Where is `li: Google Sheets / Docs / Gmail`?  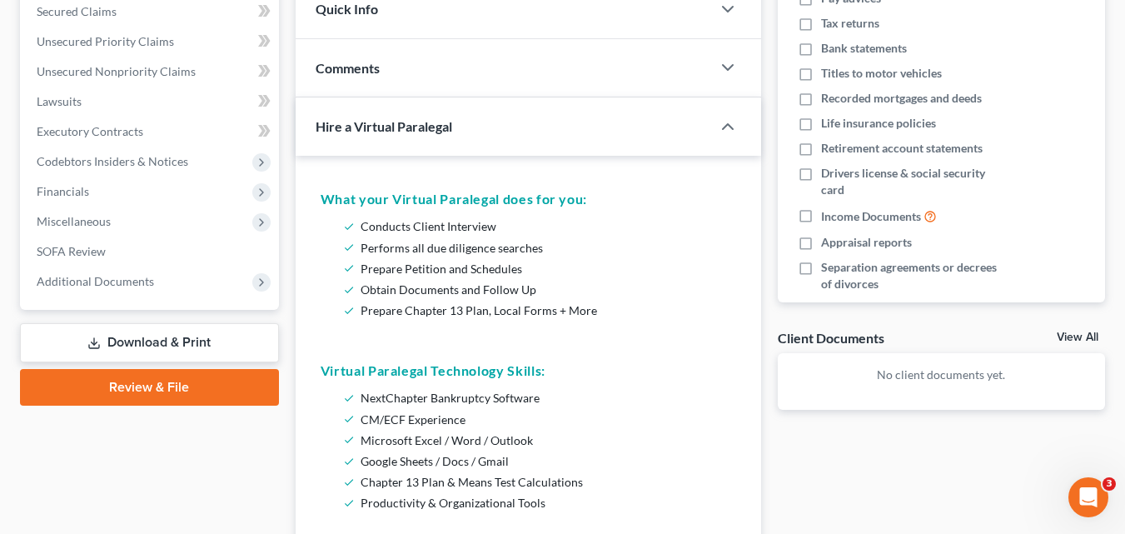
li: Google Sheets / Docs / Gmail is located at coordinates (545, 460).